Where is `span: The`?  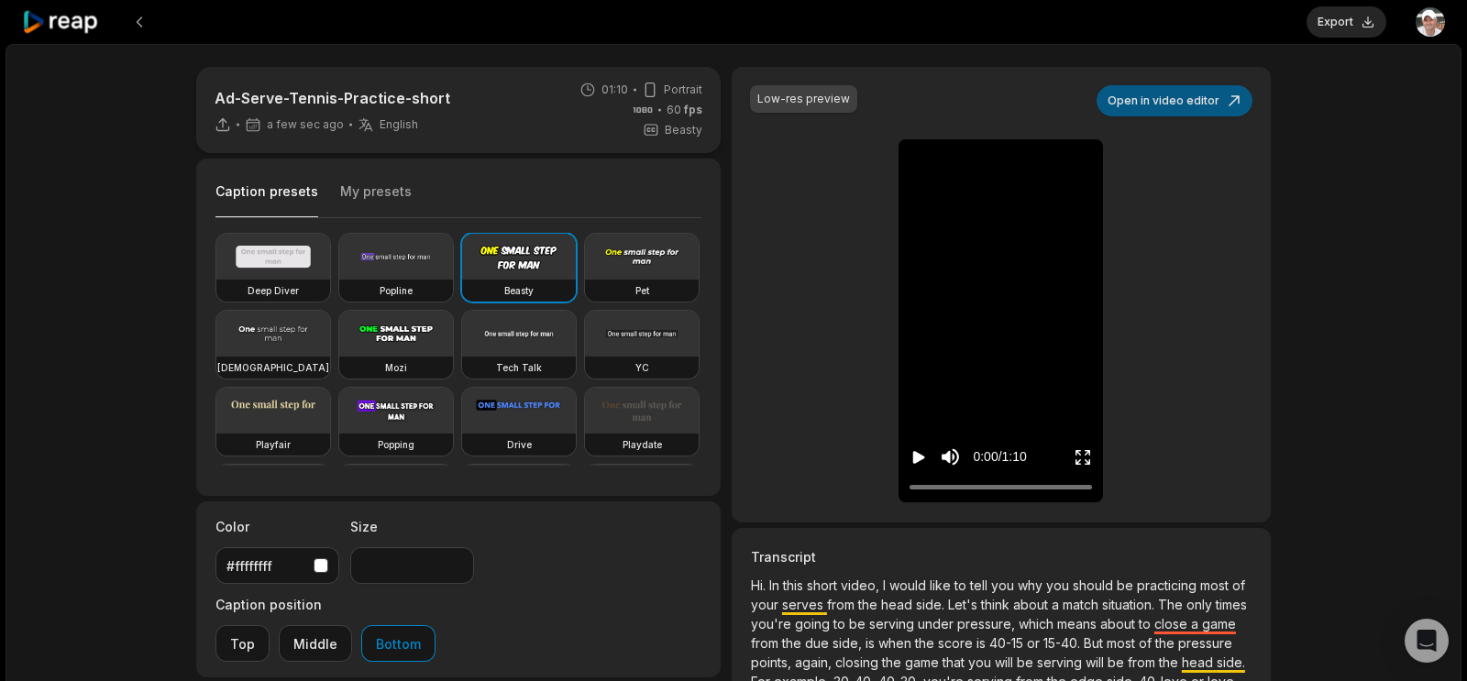 span: The is located at coordinates (1172, 604).